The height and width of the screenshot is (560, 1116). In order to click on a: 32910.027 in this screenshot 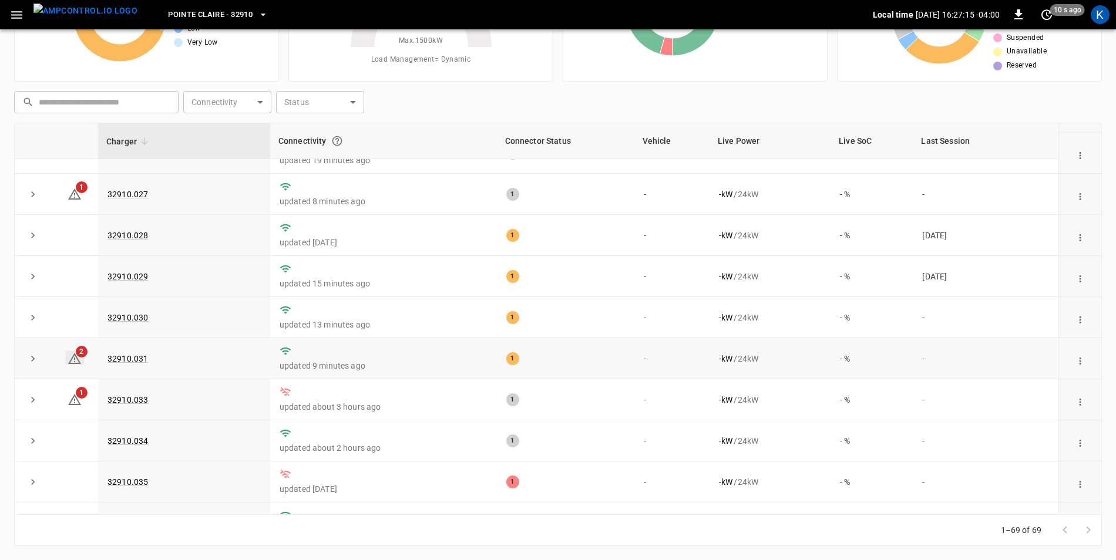, I will do `click(127, 194)`.